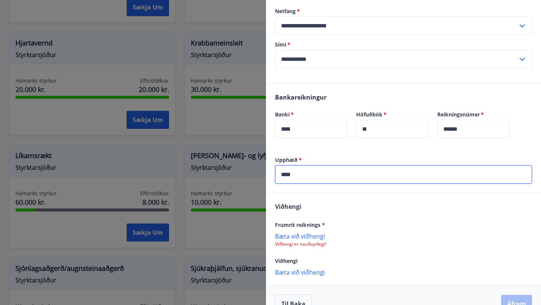  I want to click on label: Reikningsnúmer, so click(474, 115).